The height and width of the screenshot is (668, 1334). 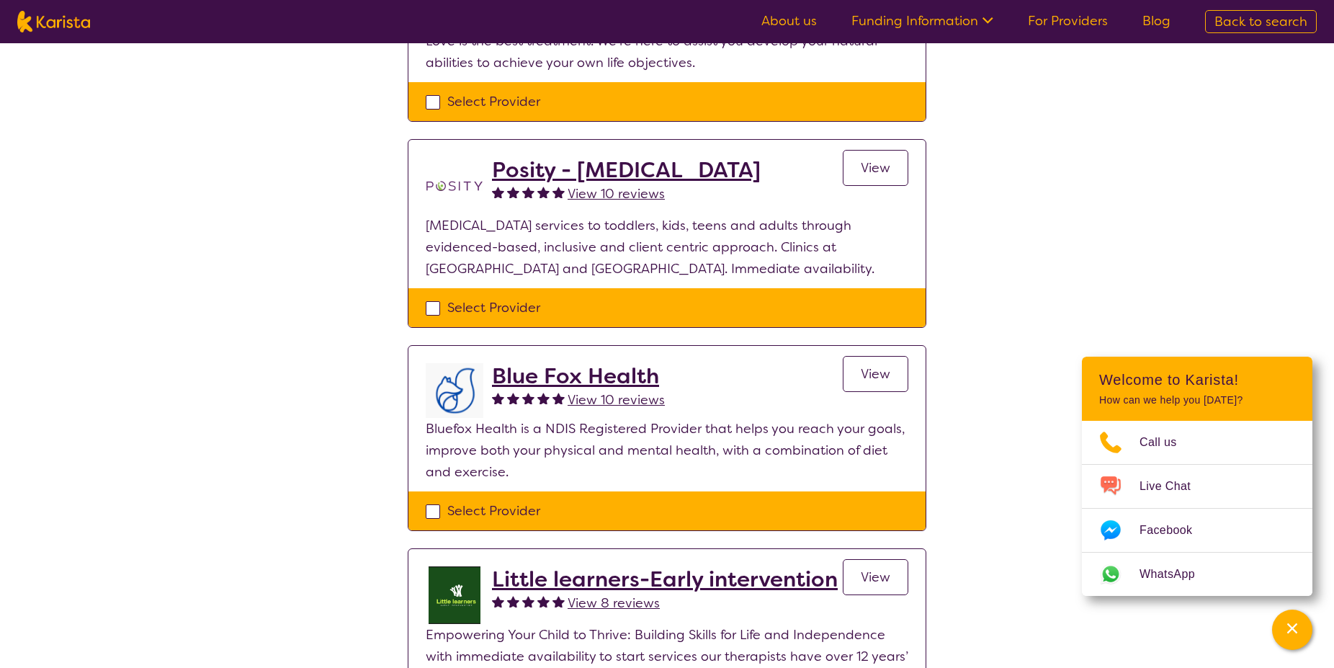 What do you see at coordinates (578, 376) in the screenshot?
I see `a: Blue Fox Health` at bounding box center [578, 376].